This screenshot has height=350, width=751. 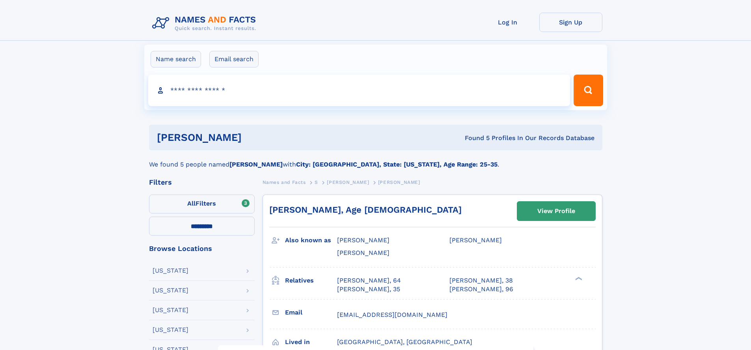 What do you see at coordinates (359, 90) in the screenshot?
I see `input: search input` at bounding box center [359, 90].